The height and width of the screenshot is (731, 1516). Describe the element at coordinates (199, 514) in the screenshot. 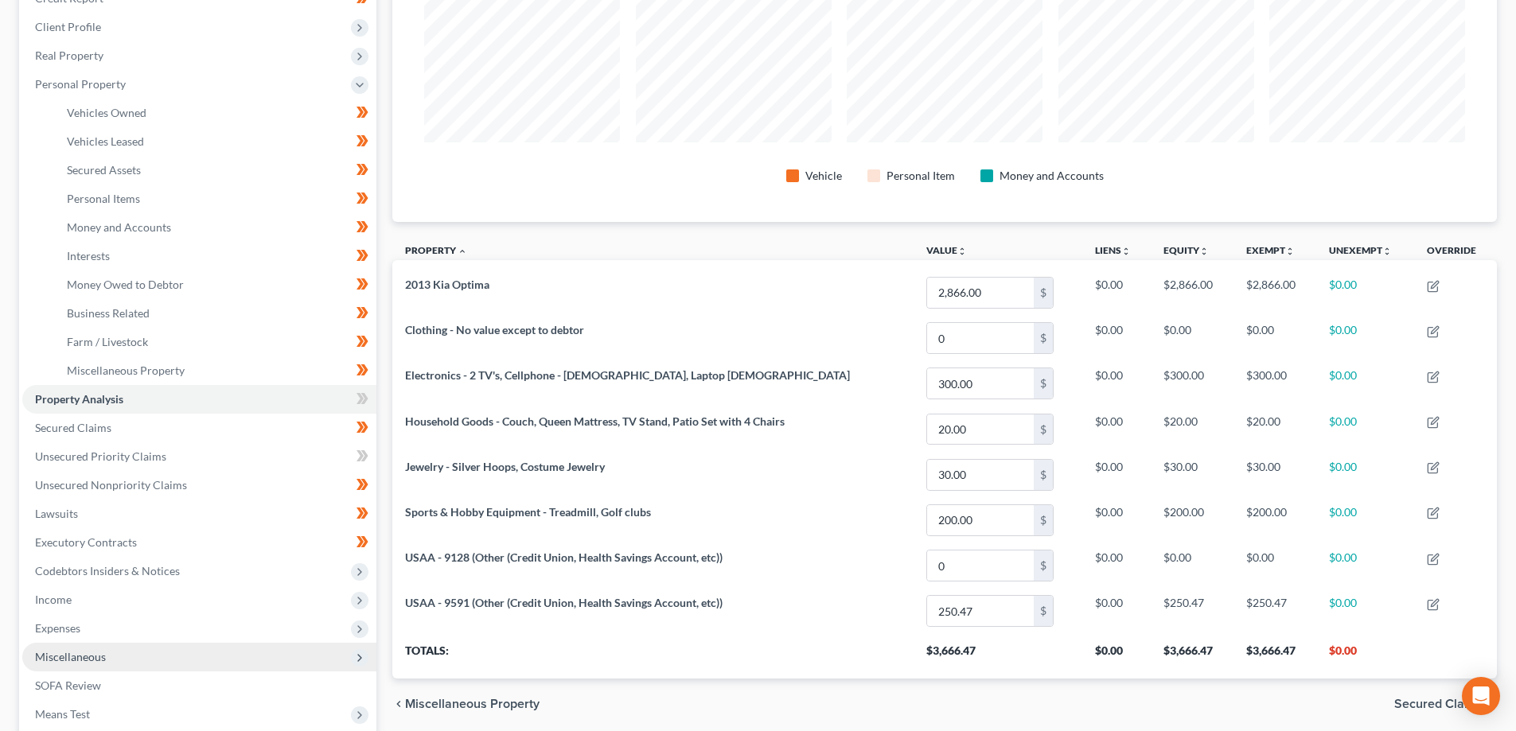

I see `a: Lawsuits` at that location.